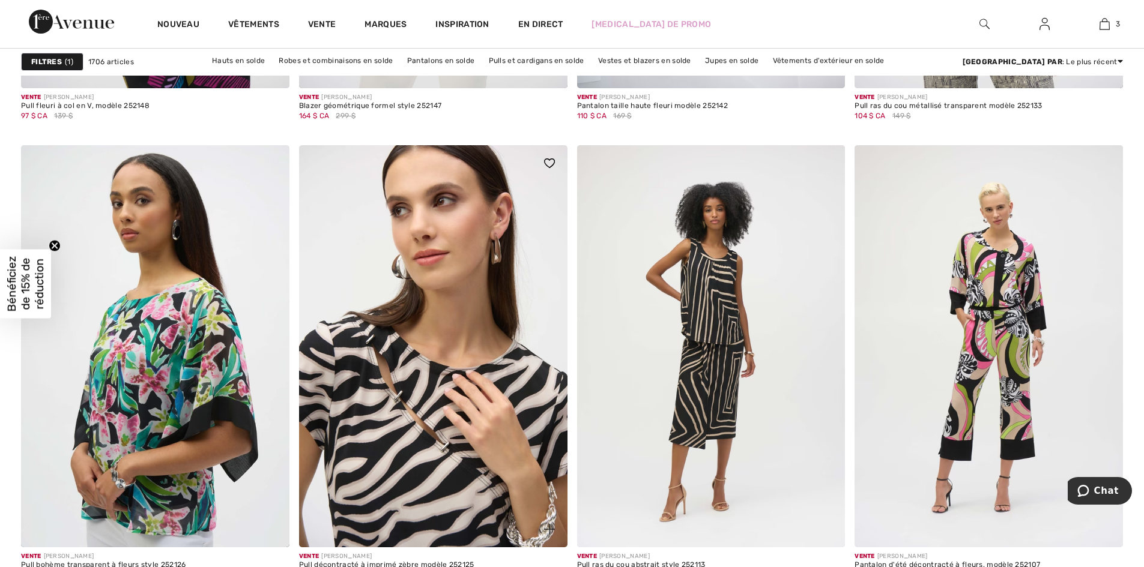  I want to click on font: Hauts en solde, so click(238, 61).